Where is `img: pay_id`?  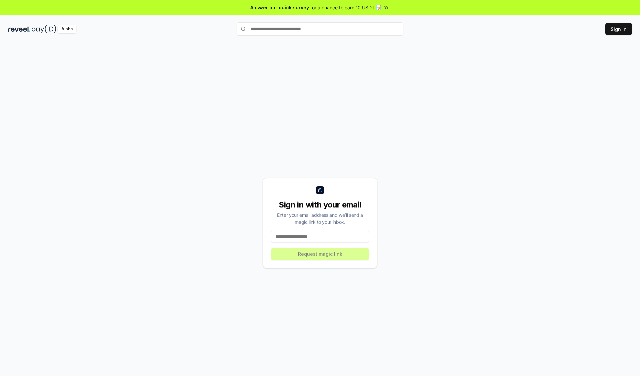 img: pay_id is located at coordinates (44, 29).